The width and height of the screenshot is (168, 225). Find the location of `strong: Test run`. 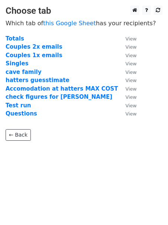

strong: Test run is located at coordinates (18, 105).